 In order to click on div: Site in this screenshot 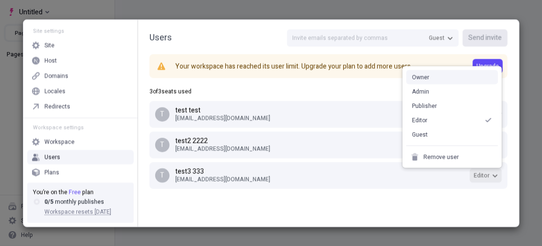, I will do `click(49, 45)`.